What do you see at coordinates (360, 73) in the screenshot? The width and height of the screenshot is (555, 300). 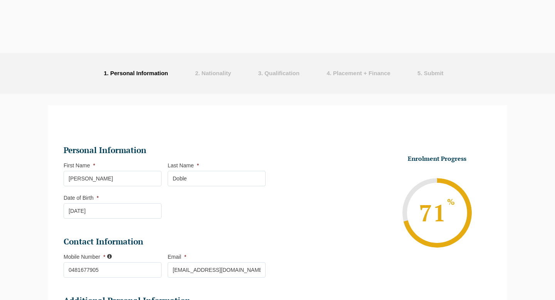 I see `span: . Placement + Finance` at bounding box center [360, 73].